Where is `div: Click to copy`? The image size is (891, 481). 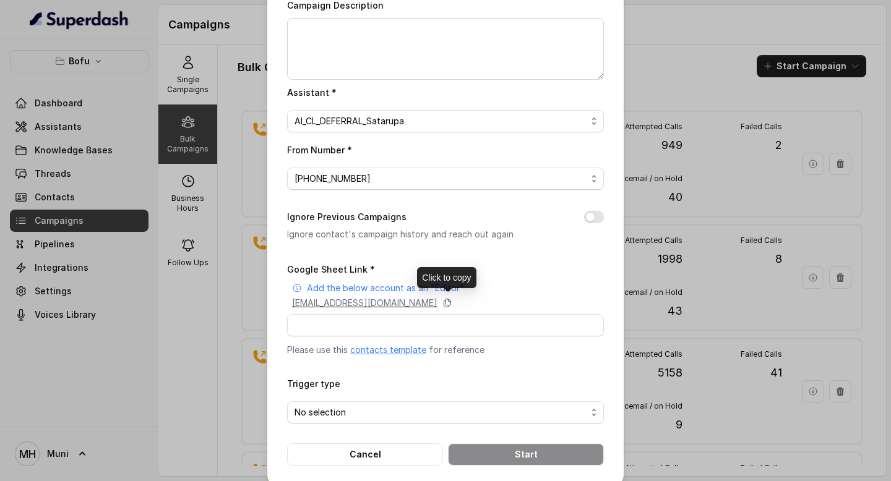
div: Click to copy is located at coordinates (446, 278).